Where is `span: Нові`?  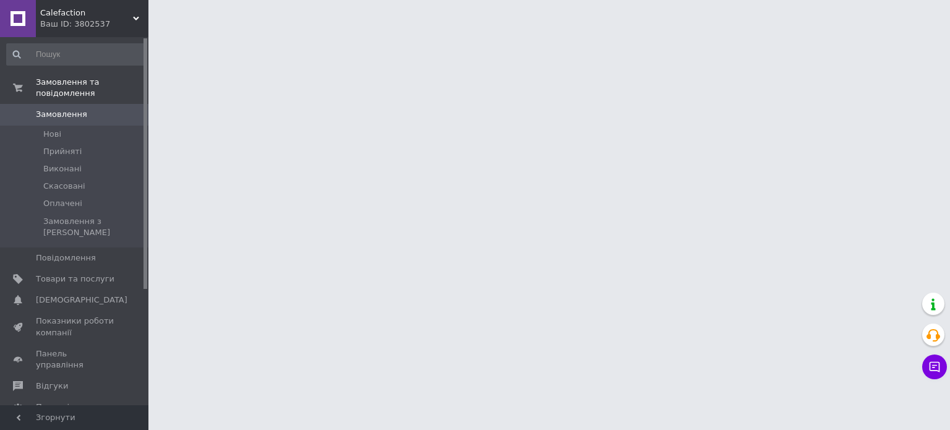 span: Нові is located at coordinates (52, 134).